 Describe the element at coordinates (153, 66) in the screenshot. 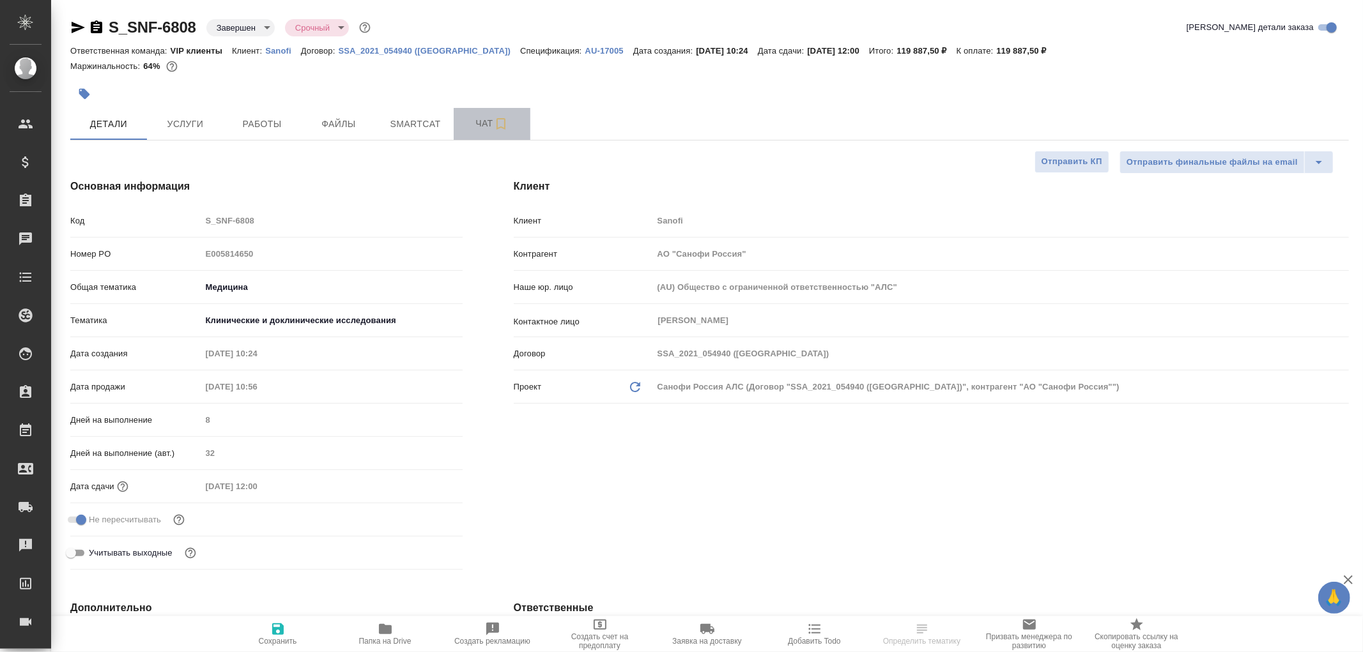

I see `p: 64%` at that location.